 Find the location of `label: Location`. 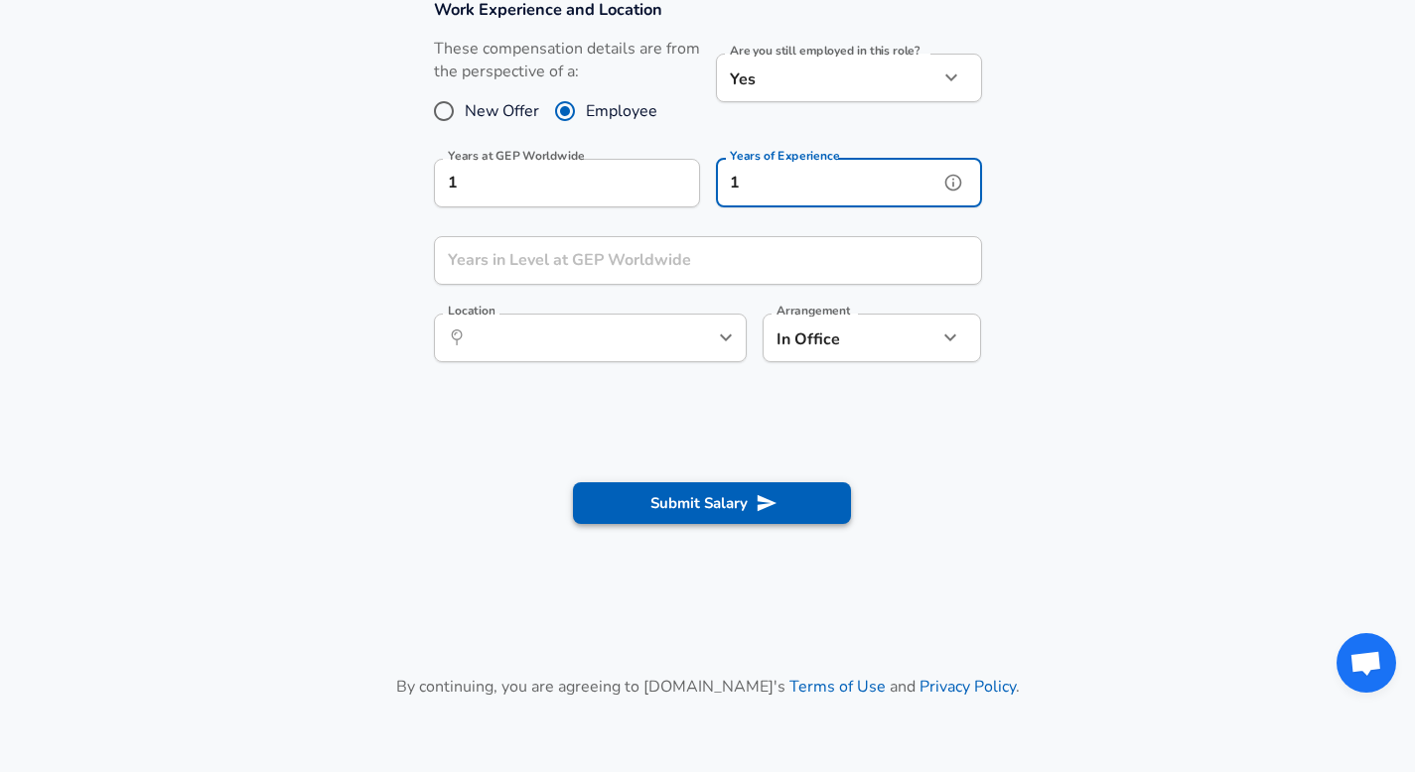

label: Location is located at coordinates (471, 311).